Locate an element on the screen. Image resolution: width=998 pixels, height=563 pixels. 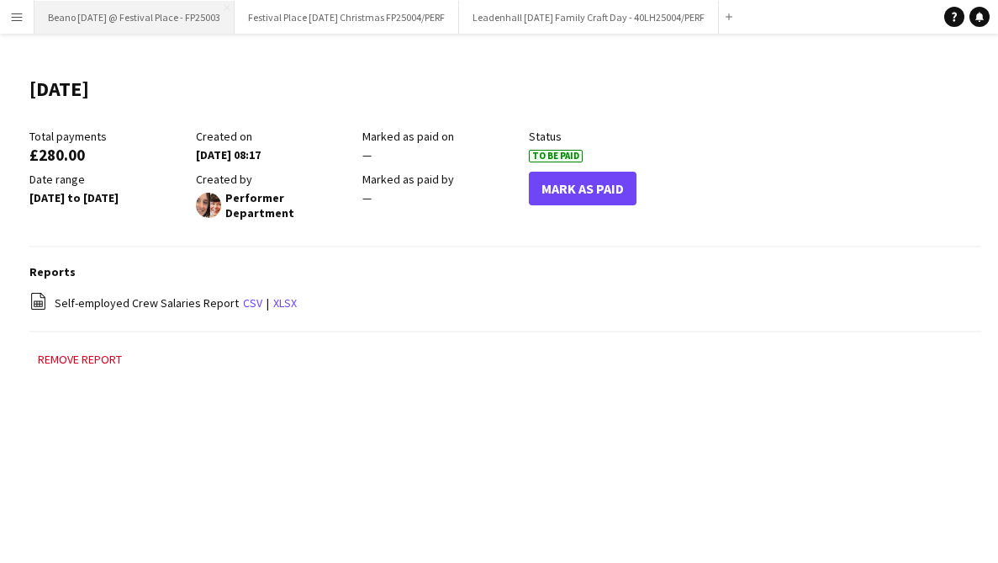
a: xlsx is located at coordinates (285, 303).